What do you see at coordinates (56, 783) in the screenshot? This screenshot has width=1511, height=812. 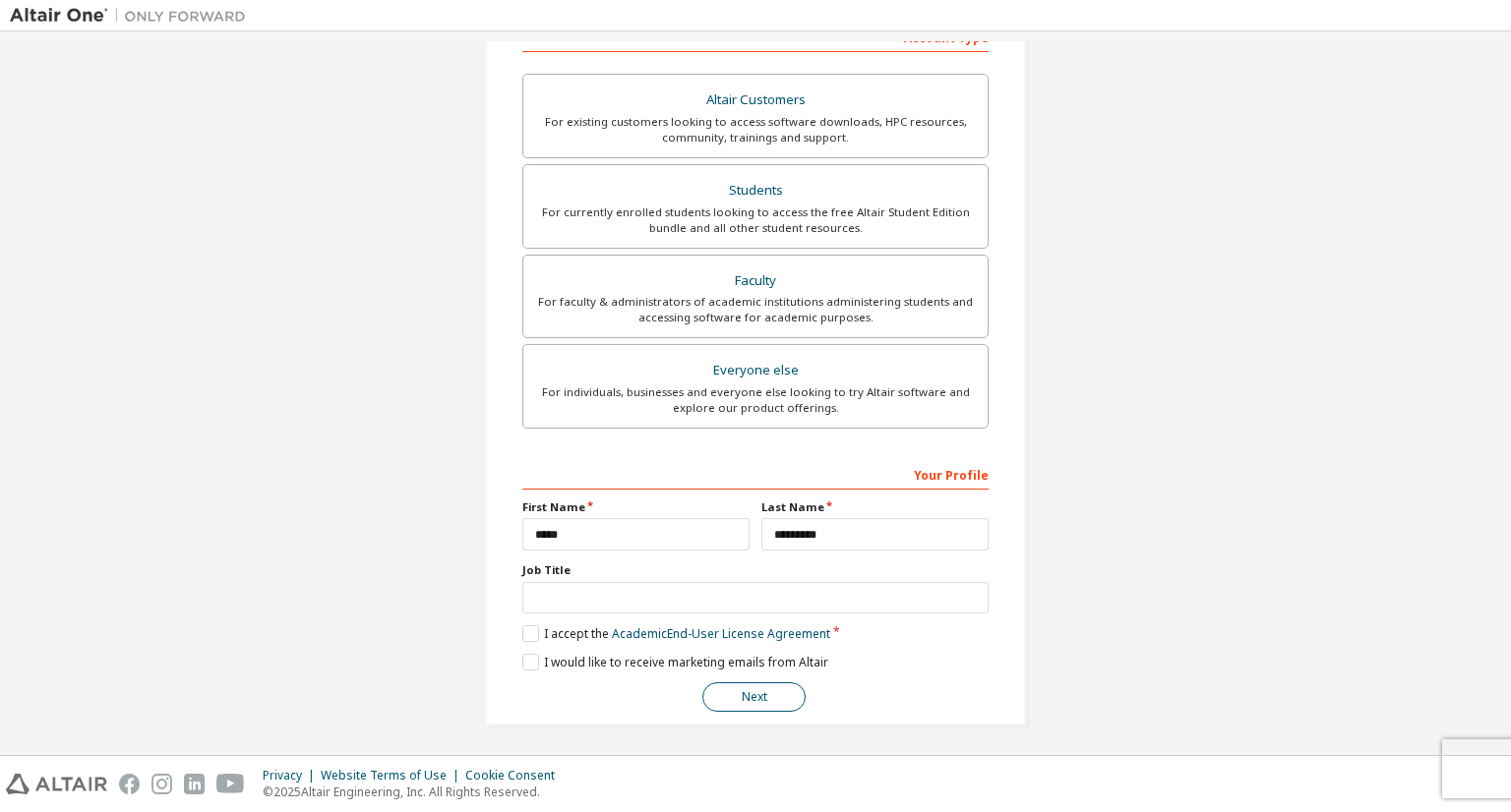 I see `img: altair_logo.svg` at bounding box center [56, 783].